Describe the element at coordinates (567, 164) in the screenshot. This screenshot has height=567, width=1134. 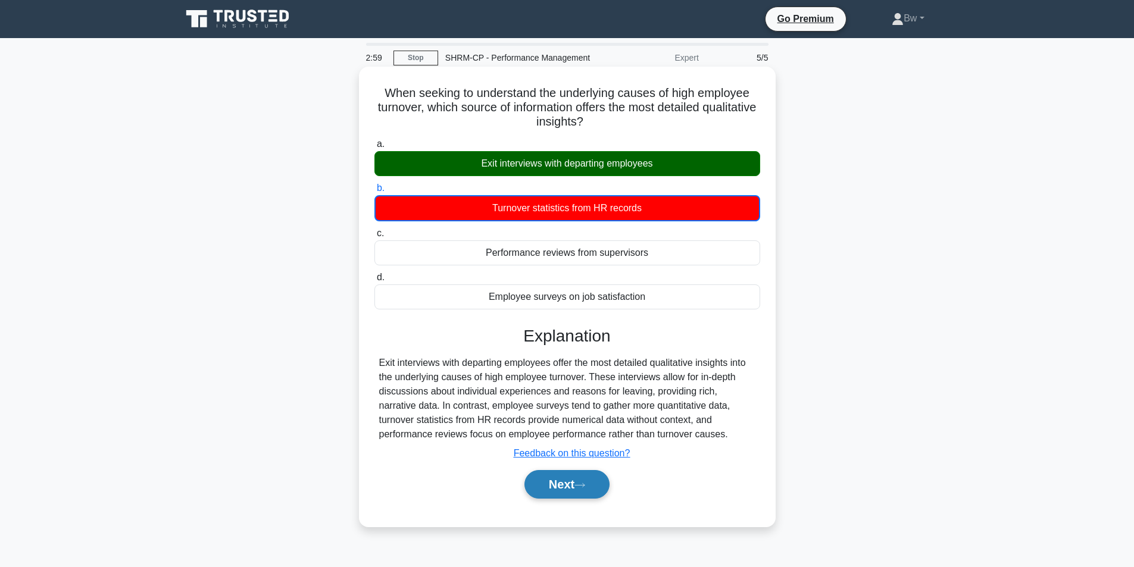
I see `div: Exit interviews with departing employees` at that location.